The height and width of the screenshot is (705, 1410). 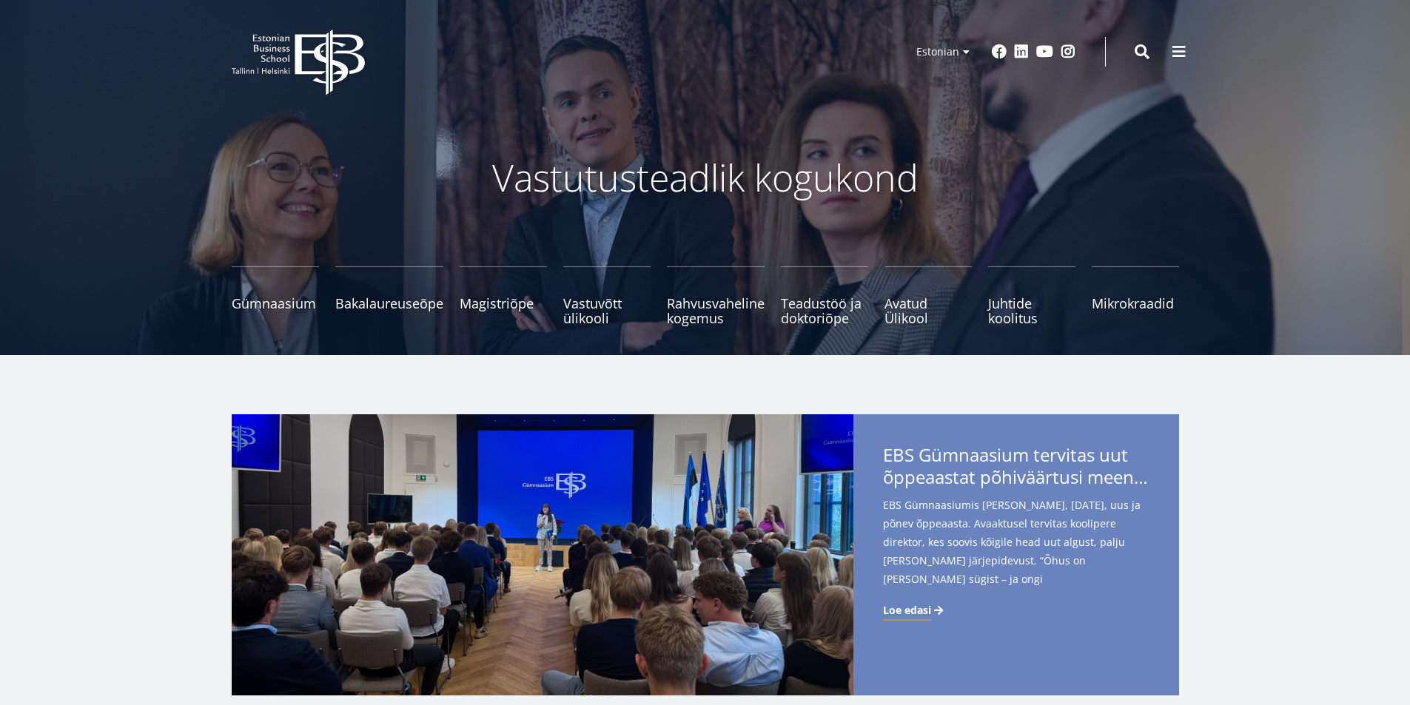 What do you see at coordinates (1016, 477) in the screenshot?
I see `span: õppeaastat põhiväärtusi meenutades` at bounding box center [1016, 477].